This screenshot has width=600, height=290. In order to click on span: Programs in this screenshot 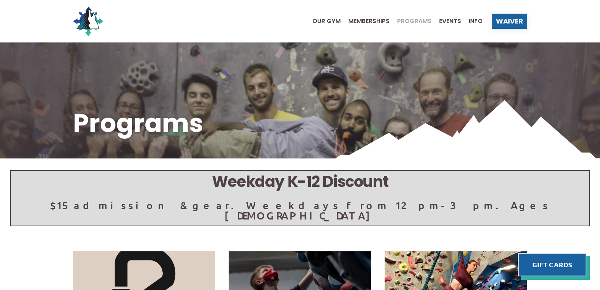, I will do `click(414, 21)`.